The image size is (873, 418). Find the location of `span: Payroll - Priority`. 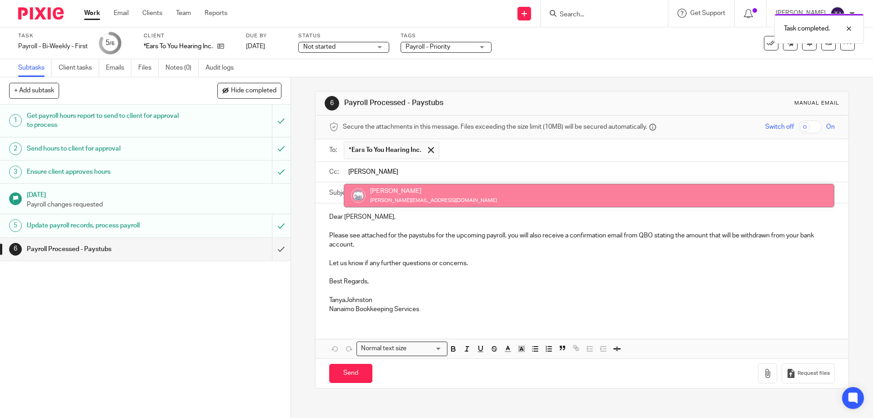

span: Payroll - Priority is located at coordinates (428, 47).